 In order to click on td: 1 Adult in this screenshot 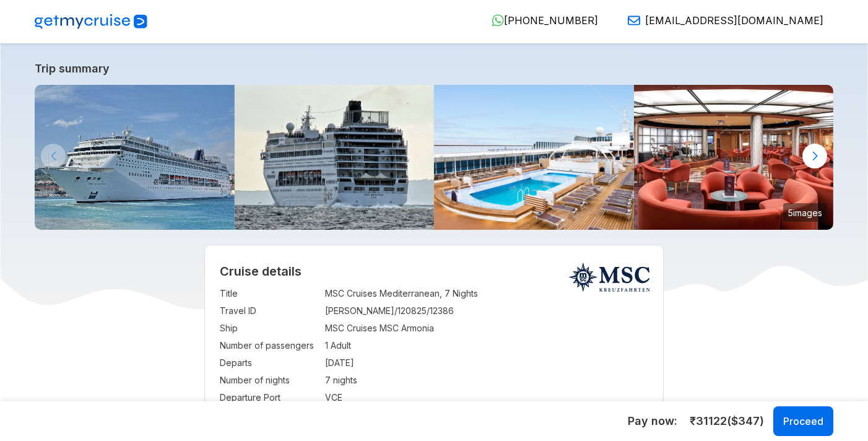, I will do `click(487, 345)`.